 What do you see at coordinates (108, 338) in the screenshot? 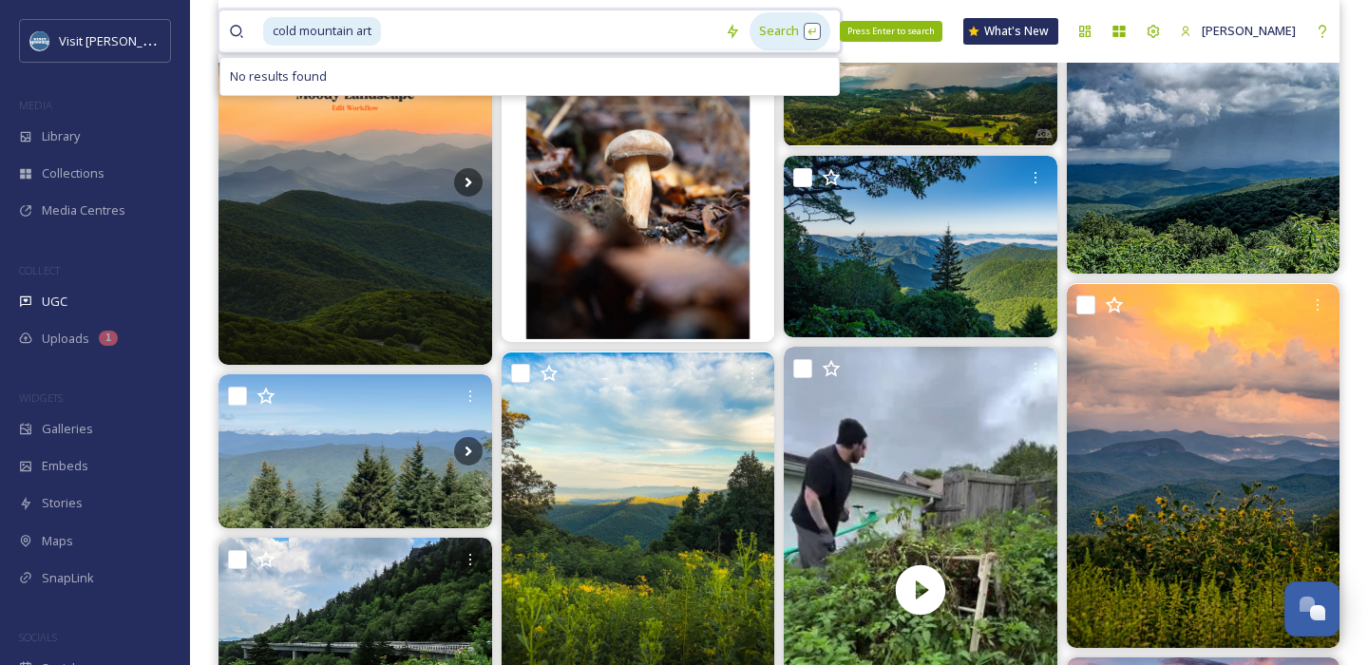
I see `div: 1` at bounding box center [108, 338].